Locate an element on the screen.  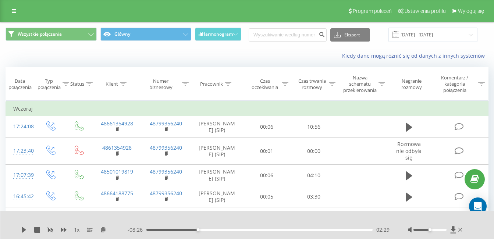
div: Status is located at coordinates (77, 84).